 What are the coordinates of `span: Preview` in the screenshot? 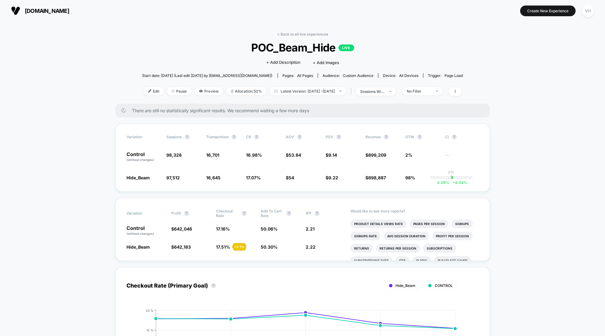 It's located at (209, 91).